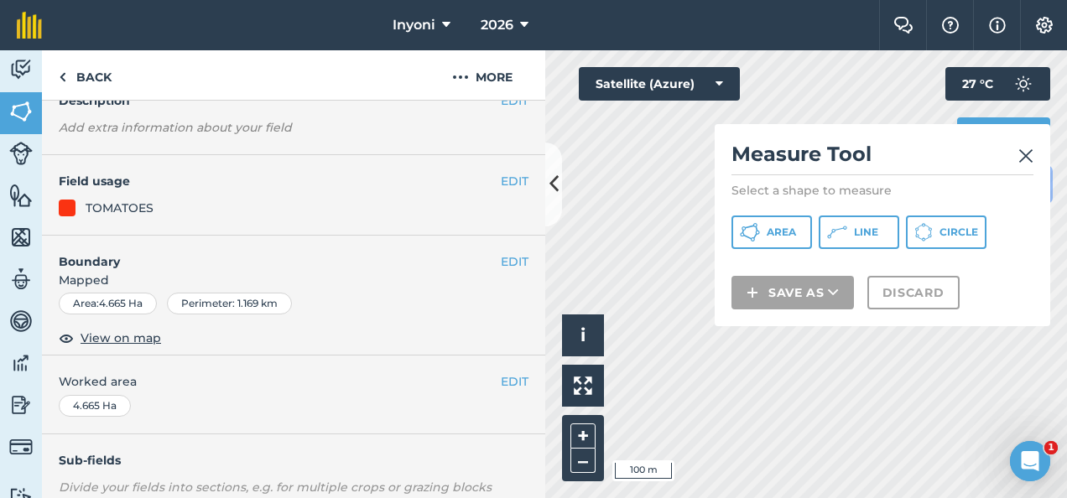 This screenshot has height=498, width=1067. Describe the element at coordinates (659, 84) in the screenshot. I see `button: Satellite (Azure)` at that location.